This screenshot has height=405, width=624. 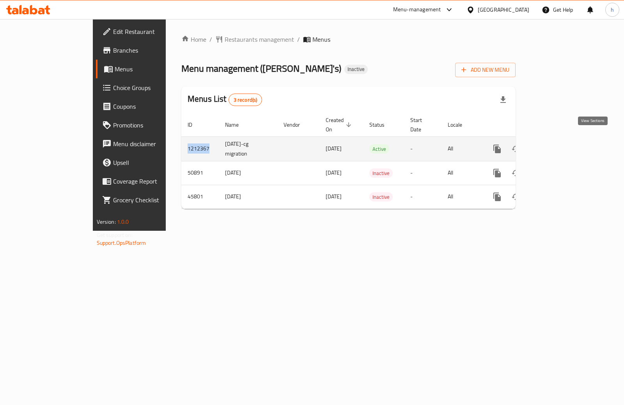 I want to click on span: Coupons, so click(x=152, y=107).